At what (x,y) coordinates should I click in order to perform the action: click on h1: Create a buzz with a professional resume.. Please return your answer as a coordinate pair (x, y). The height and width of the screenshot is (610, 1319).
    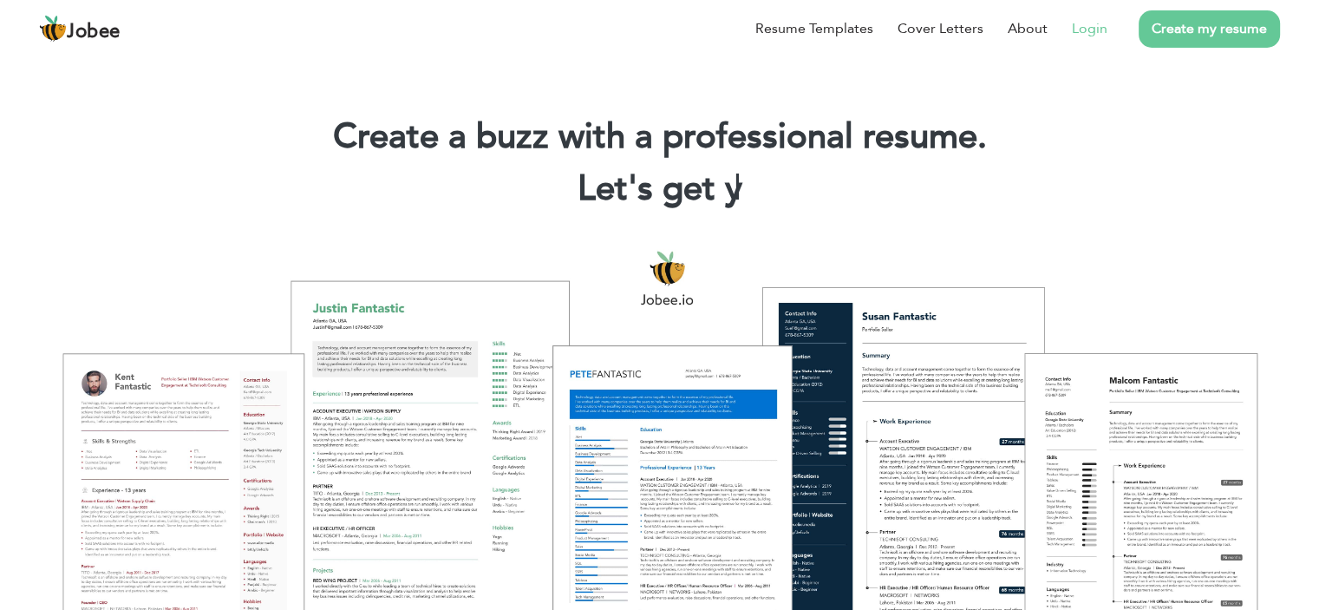
    Looking at the image, I should click on (659, 137).